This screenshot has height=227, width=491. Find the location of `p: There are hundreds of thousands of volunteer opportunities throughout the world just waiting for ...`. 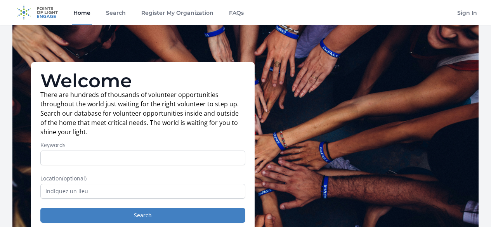

p: There are hundreds of thousands of volunteer opportunities throughout the world just waiting for ... is located at coordinates (143, 113).